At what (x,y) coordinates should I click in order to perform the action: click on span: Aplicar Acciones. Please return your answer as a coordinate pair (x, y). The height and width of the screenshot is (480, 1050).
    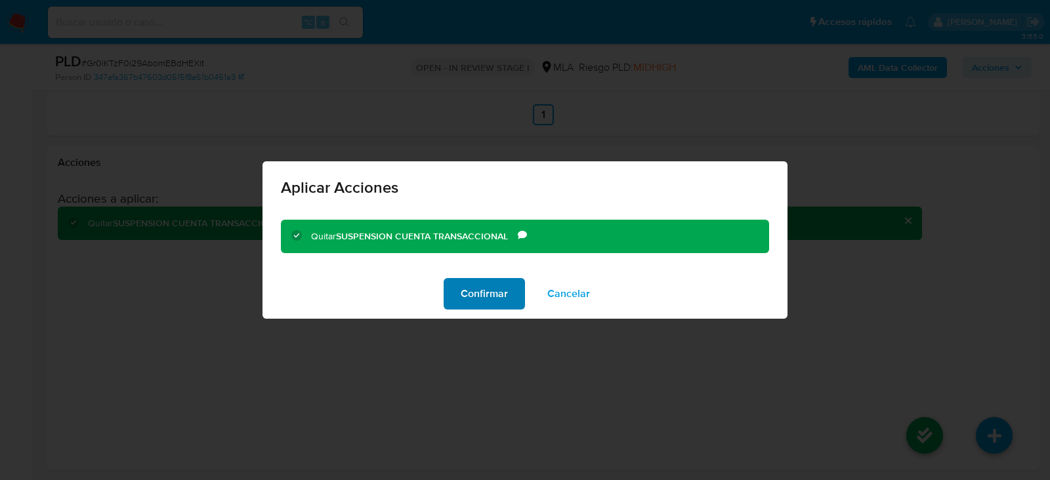
    Looking at the image, I should click on (525, 188).